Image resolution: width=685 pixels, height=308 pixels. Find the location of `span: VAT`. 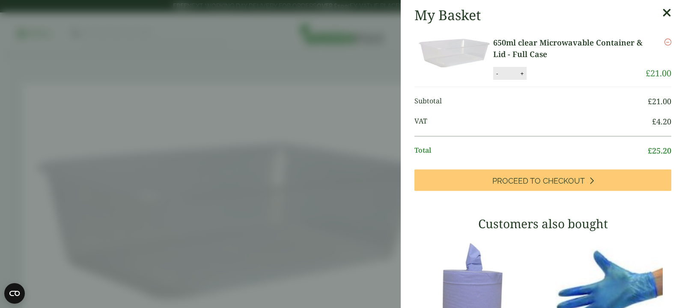

span: VAT is located at coordinates (533, 121).